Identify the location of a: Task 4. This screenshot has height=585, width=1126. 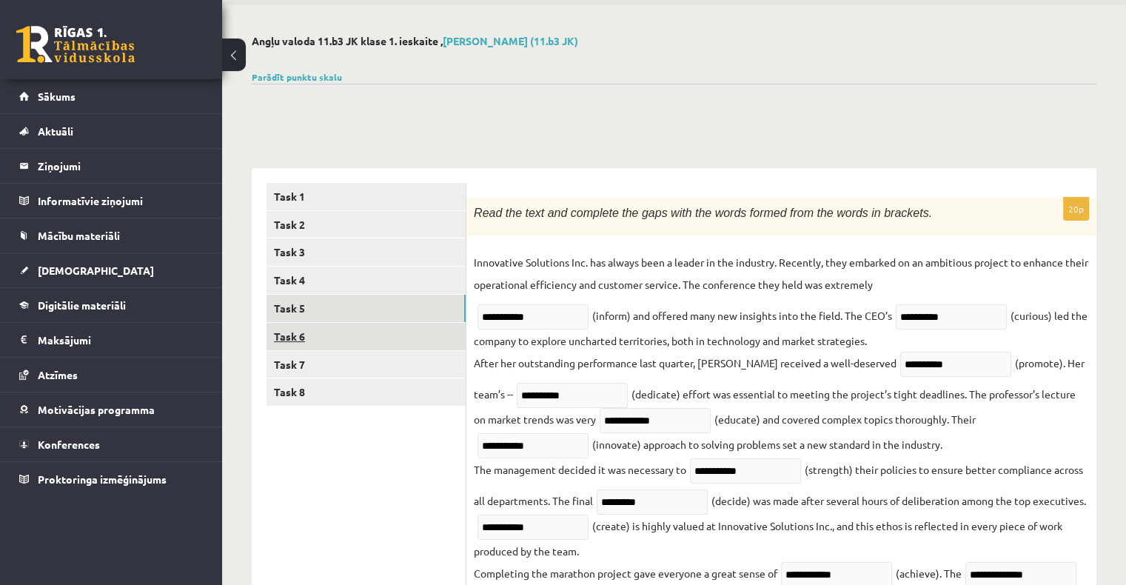
(366, 280).